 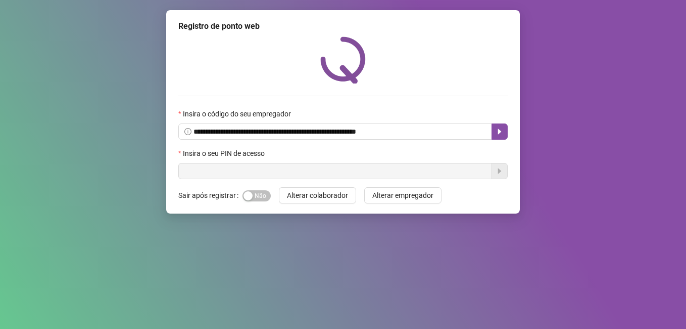 I want to click on div: Registro de ponto web, so click(x=343, y=26).